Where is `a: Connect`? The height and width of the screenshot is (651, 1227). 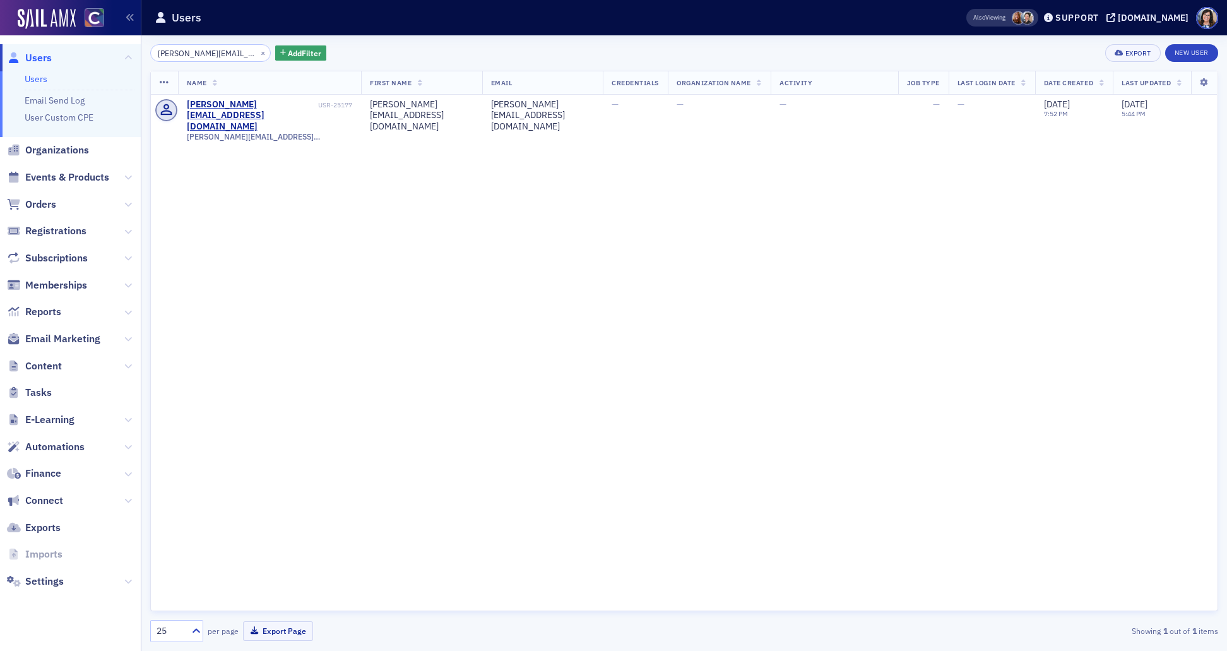
a: Connect is located at coordinates (35, 501).